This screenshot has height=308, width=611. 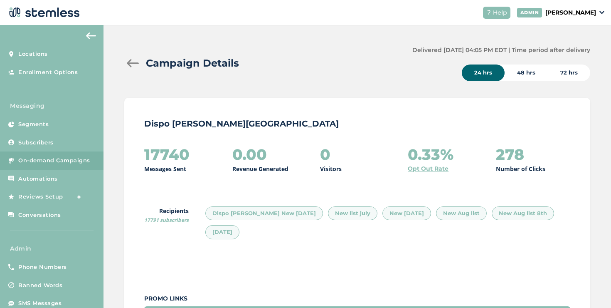 What do you see at coordinates (166, 215) in the screenshot?
I see `label: Recipients` at bounding box center [166, 215].